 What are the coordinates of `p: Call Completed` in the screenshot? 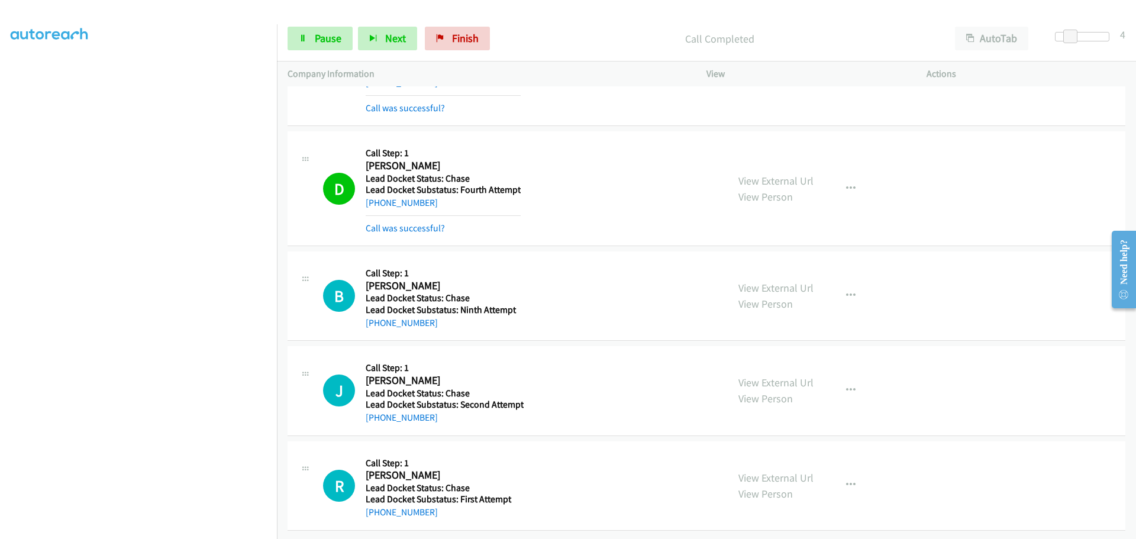 It's located at (719, 38).